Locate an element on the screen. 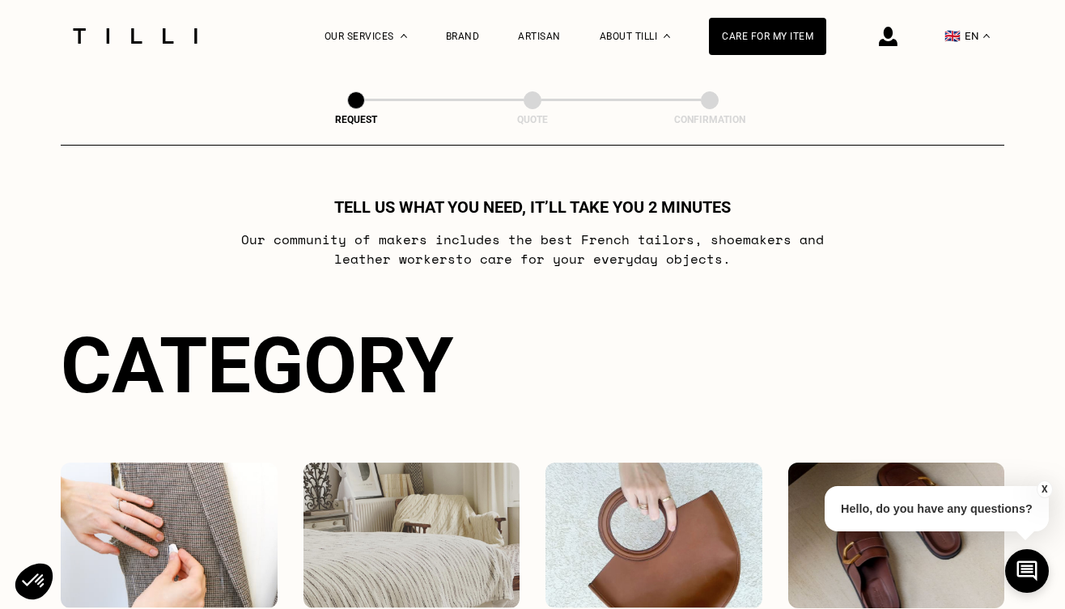 The height and width of the screenshot is (609, 1065). p: Hello, do you have any questions? is located at coordinates (936, 509).